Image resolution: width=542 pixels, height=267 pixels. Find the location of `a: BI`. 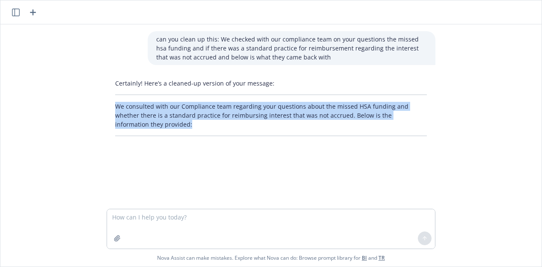

a: BI is located at coordinates (364, 258).